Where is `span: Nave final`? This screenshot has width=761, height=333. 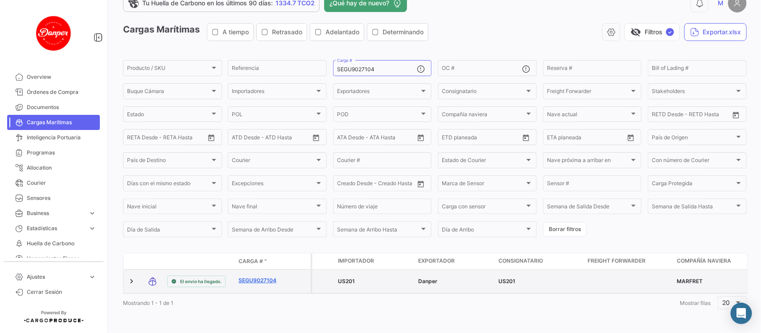 span: Nave final is located at coordinates (273, 208).